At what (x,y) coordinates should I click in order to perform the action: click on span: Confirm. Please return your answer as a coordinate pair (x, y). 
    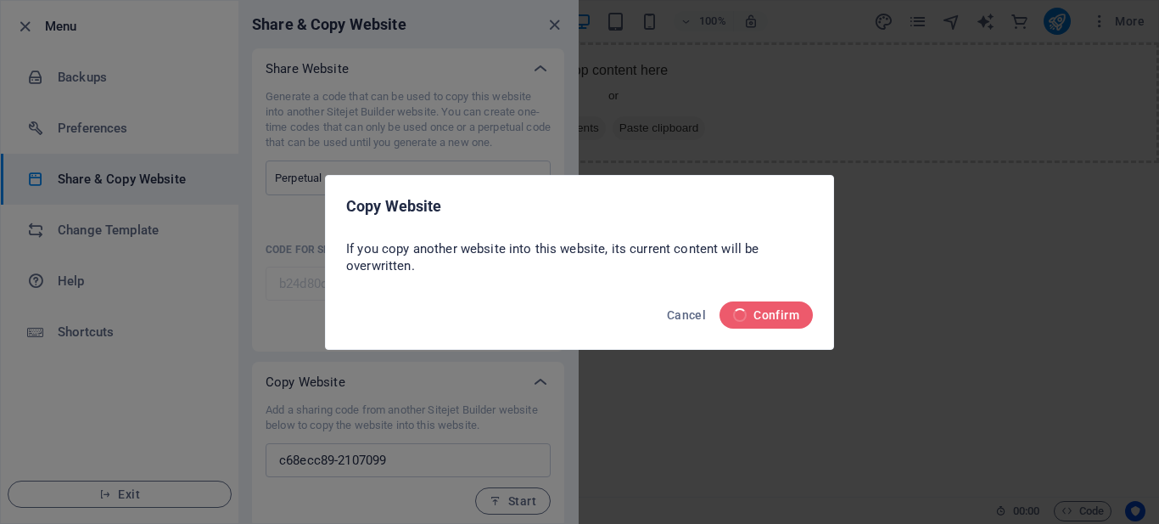
    Looking at the image, I should click on (766, 315).